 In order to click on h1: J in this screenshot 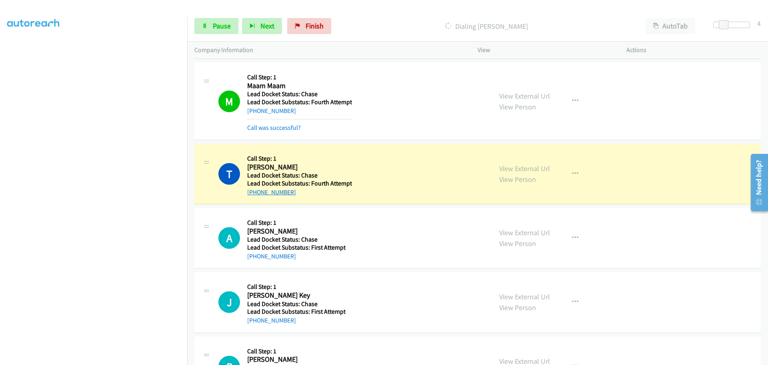, I will do `click(229, 302)`.